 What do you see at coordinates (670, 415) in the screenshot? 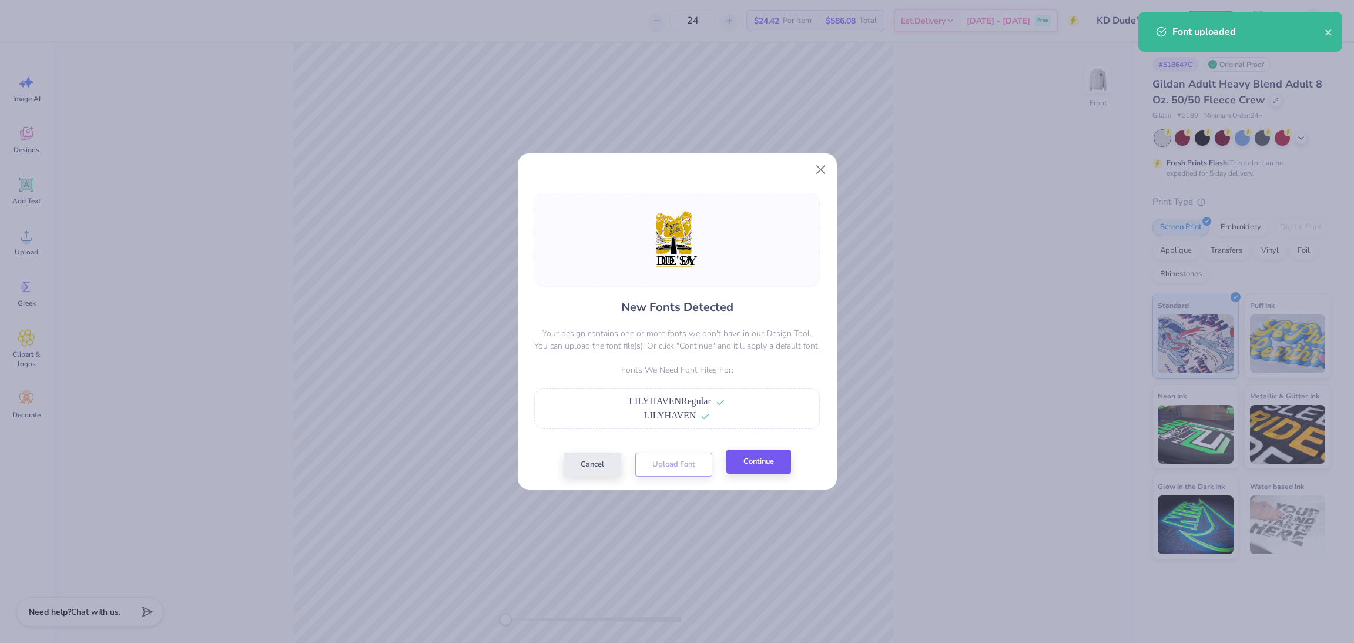
I see `span: LILYHAVEN` at bounding box center [670, 415].